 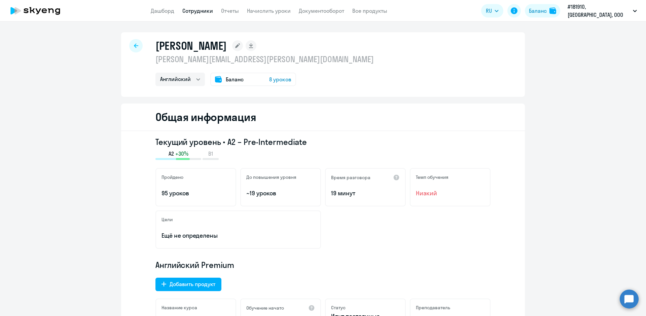 I want to click on div: Добавить продукт, so click(x=193, y=284).